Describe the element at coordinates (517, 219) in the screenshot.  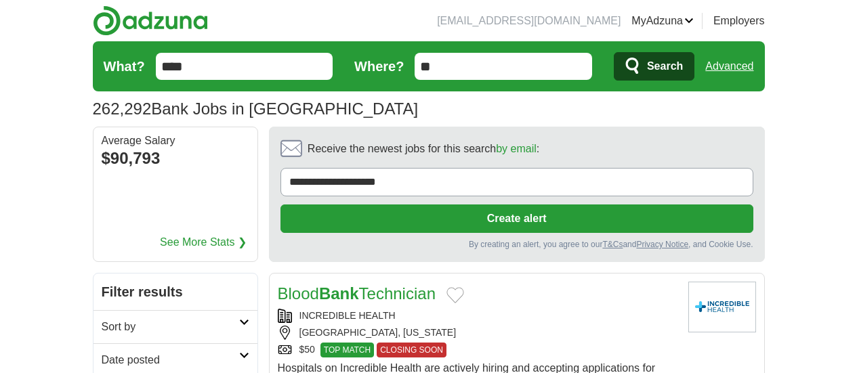
I see `button: Create alert` at that location.